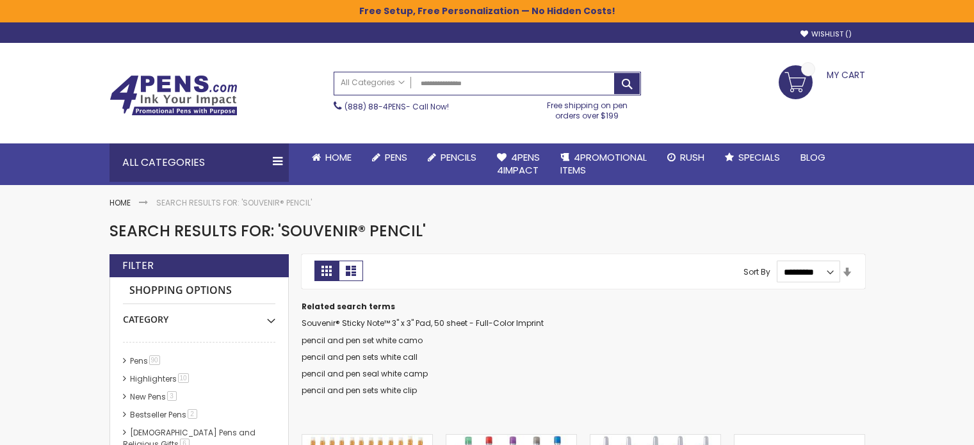  What do you see at coordinates (145, 360) in the screenshot?
I see `a: Pens90` at bounding box center [145, 360].